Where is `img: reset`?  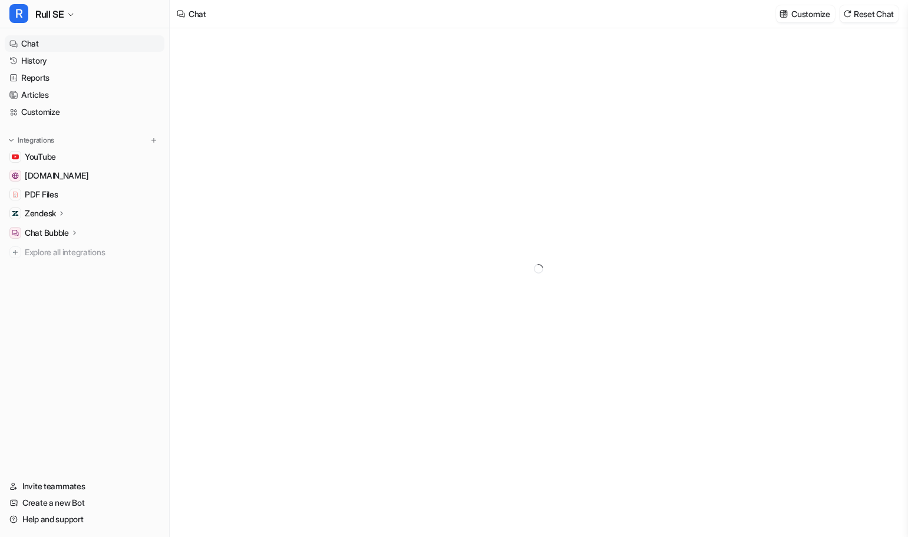
img: reset is located at coordinates (848, 14).